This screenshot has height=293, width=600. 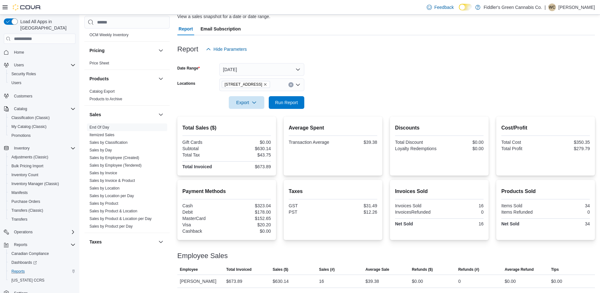 I want to click on div: MasterCard, so click(x=204, y=218).